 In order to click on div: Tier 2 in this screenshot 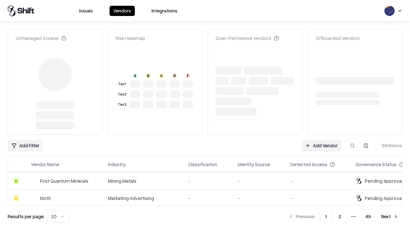, I will do `click(122, 94)`.